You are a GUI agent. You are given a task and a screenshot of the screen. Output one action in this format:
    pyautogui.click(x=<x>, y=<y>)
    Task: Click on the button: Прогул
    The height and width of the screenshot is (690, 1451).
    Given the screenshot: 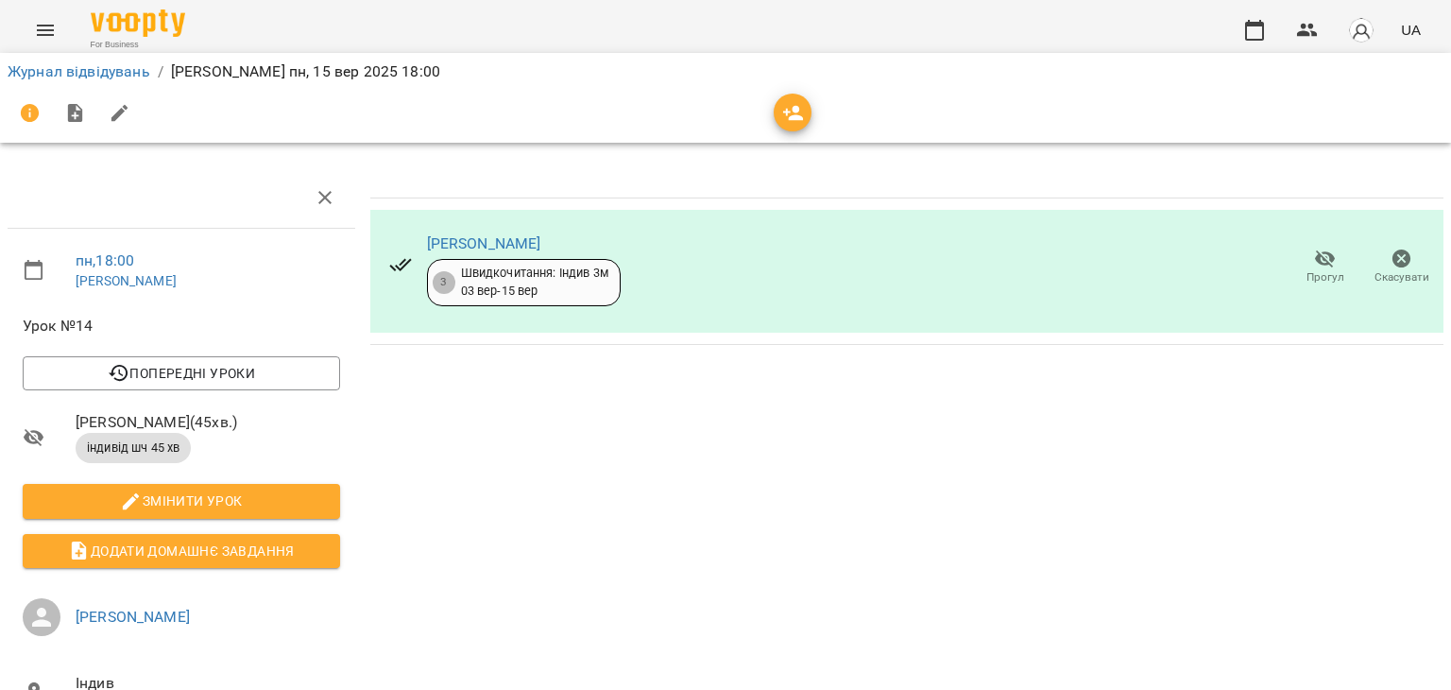 What is the action you would take?
    pyautogui.click(x=1324, y=267)
    